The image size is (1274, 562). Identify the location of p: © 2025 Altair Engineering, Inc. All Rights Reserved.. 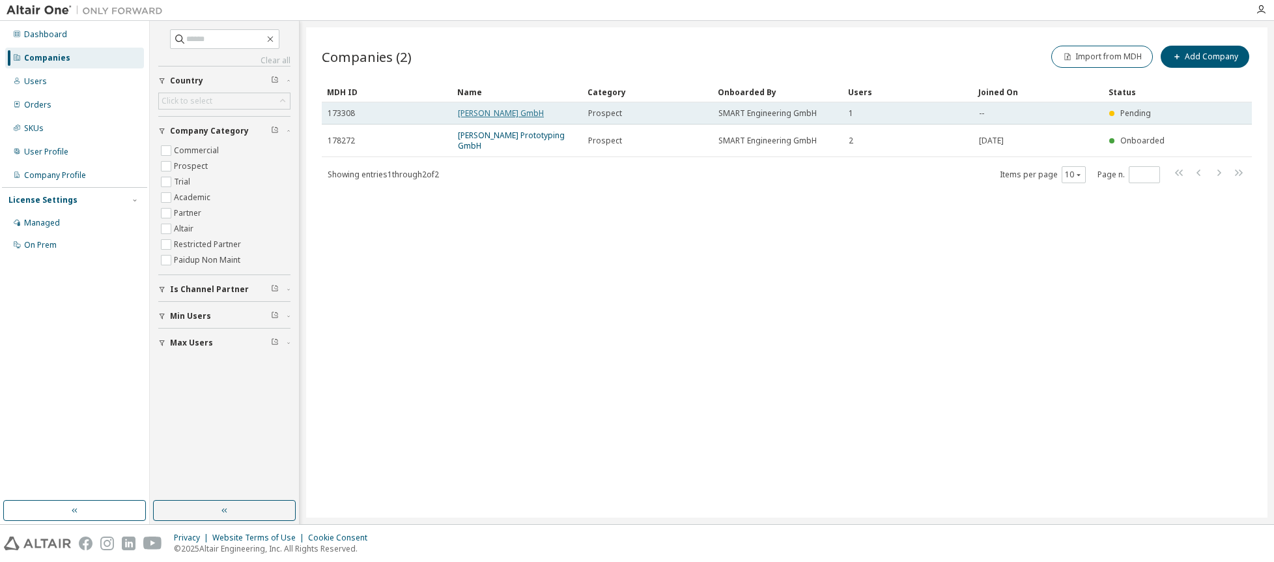
(274, 548).